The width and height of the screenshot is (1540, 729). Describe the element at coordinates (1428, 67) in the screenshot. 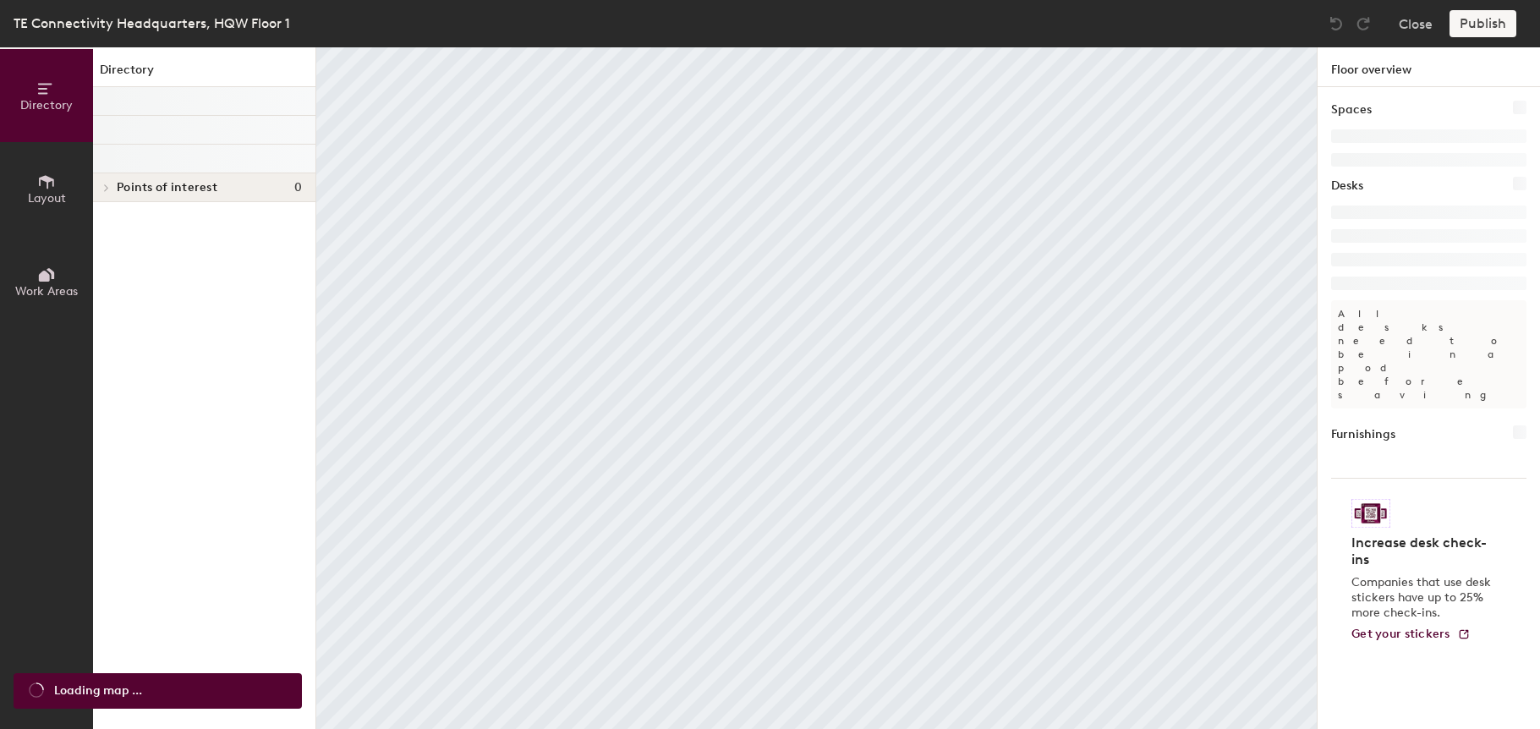

I see `h1: Floor overview` at that location.